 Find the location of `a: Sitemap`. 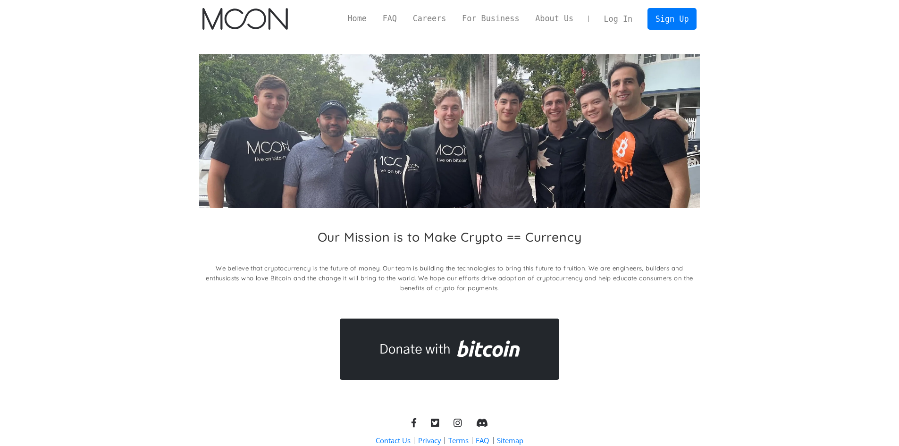

a: Sitemap is located at coordinates (510, 440).